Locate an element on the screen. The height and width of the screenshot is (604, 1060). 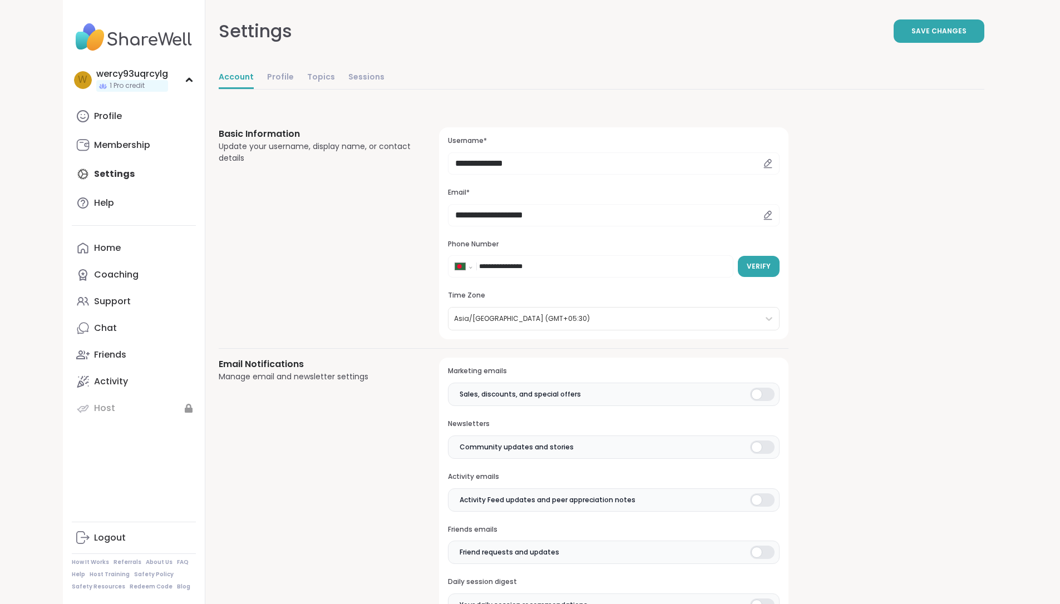
a: Redeem Code is located at coordinates (151, 587).